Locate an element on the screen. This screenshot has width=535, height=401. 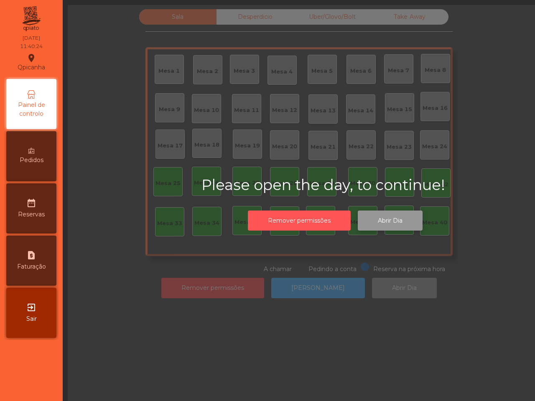
span: Faturação is located at coordinates (31, 267).